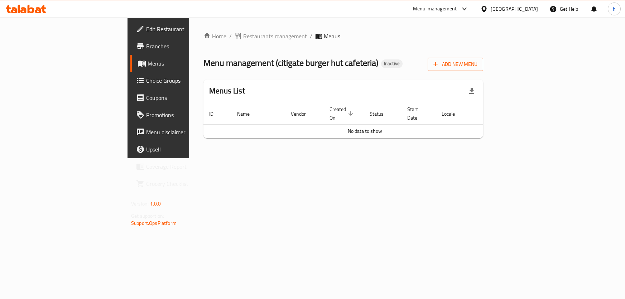 This screenshot has height=299, width=625. Describe the element at coordinates (181, 81) in the screenshot. I see `a: Choice Groups` at that location.